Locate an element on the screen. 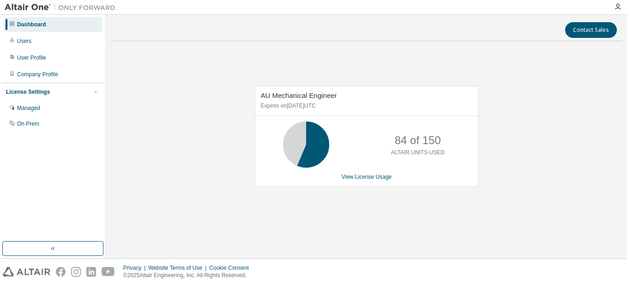  div: User Profile is located at coordinates (31, 58).